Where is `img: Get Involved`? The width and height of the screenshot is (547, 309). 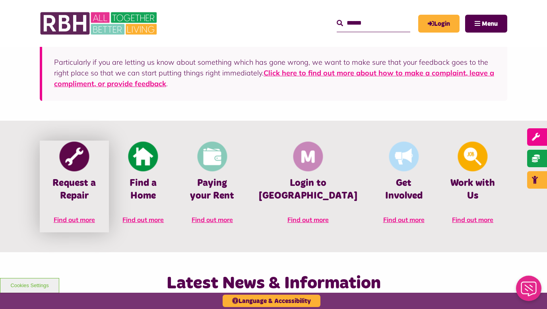 img: Get Involved is located at coordinates (404, 157).